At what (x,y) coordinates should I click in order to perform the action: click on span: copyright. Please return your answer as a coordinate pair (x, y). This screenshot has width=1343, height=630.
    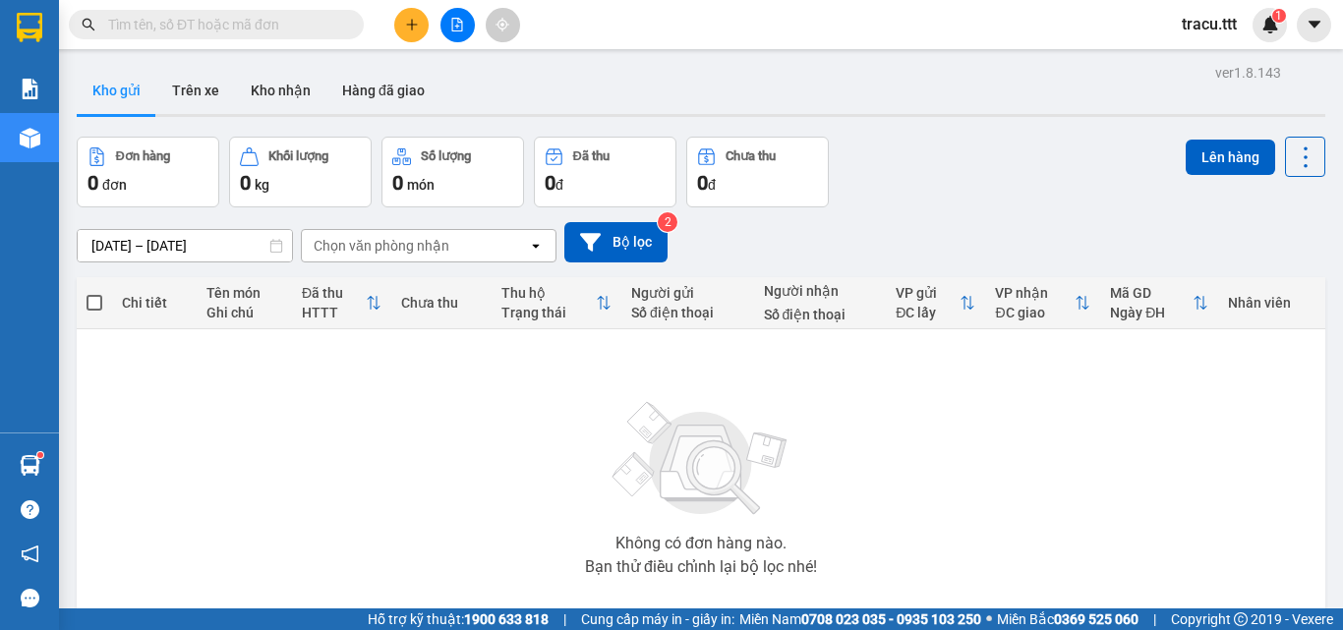
    Looking at the image, I should click on (1241, 619).